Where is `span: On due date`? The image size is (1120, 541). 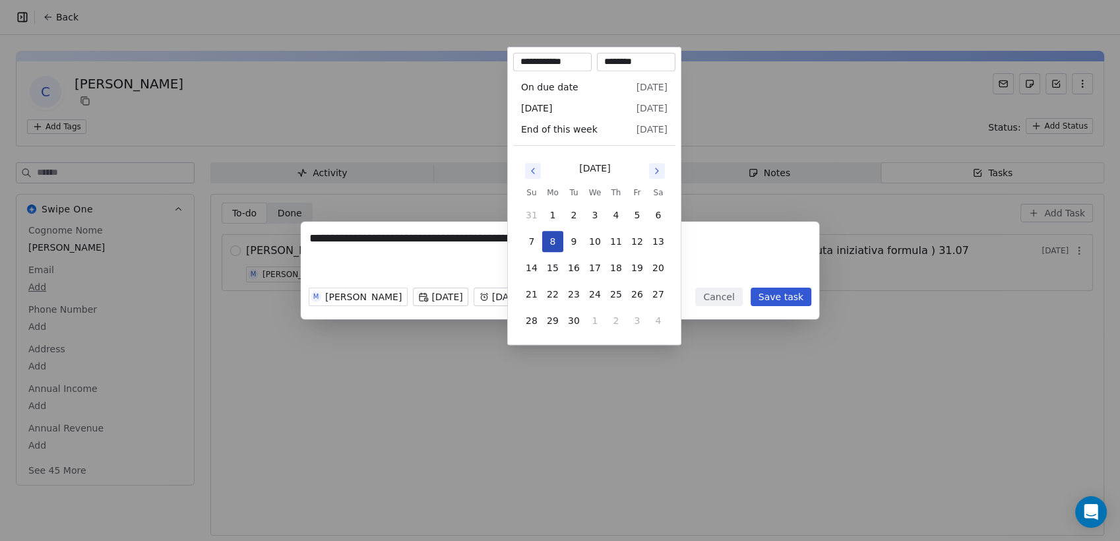
span: On due date is located at coordinates (549, 87).